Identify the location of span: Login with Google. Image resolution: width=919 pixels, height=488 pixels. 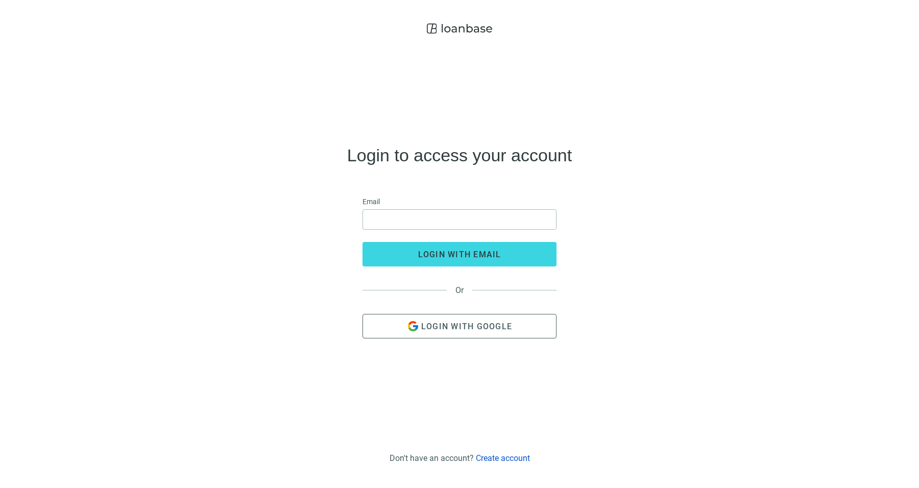
(467, 326).